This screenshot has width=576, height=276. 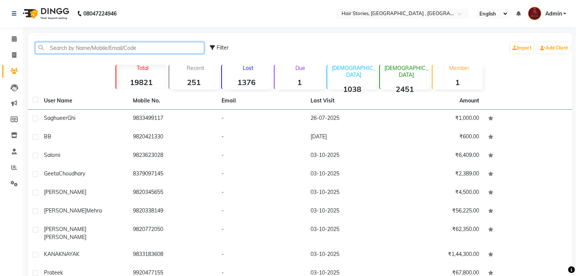 I want to click on span: KANAK, so click(x=53, y=254).